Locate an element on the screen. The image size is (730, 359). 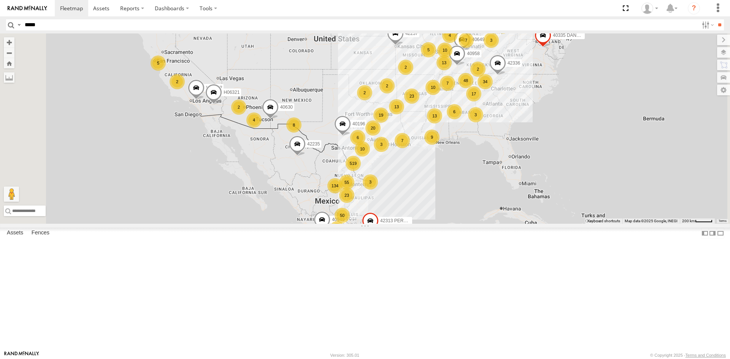
button: Map Scale: 200 km per 42 pixels is located at coordinates (697, 221).